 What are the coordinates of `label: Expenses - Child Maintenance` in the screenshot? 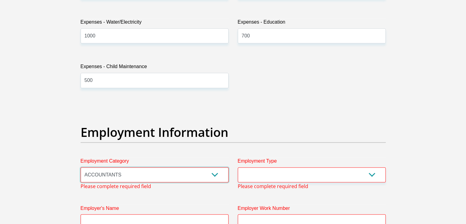 It's located at (154, 68).